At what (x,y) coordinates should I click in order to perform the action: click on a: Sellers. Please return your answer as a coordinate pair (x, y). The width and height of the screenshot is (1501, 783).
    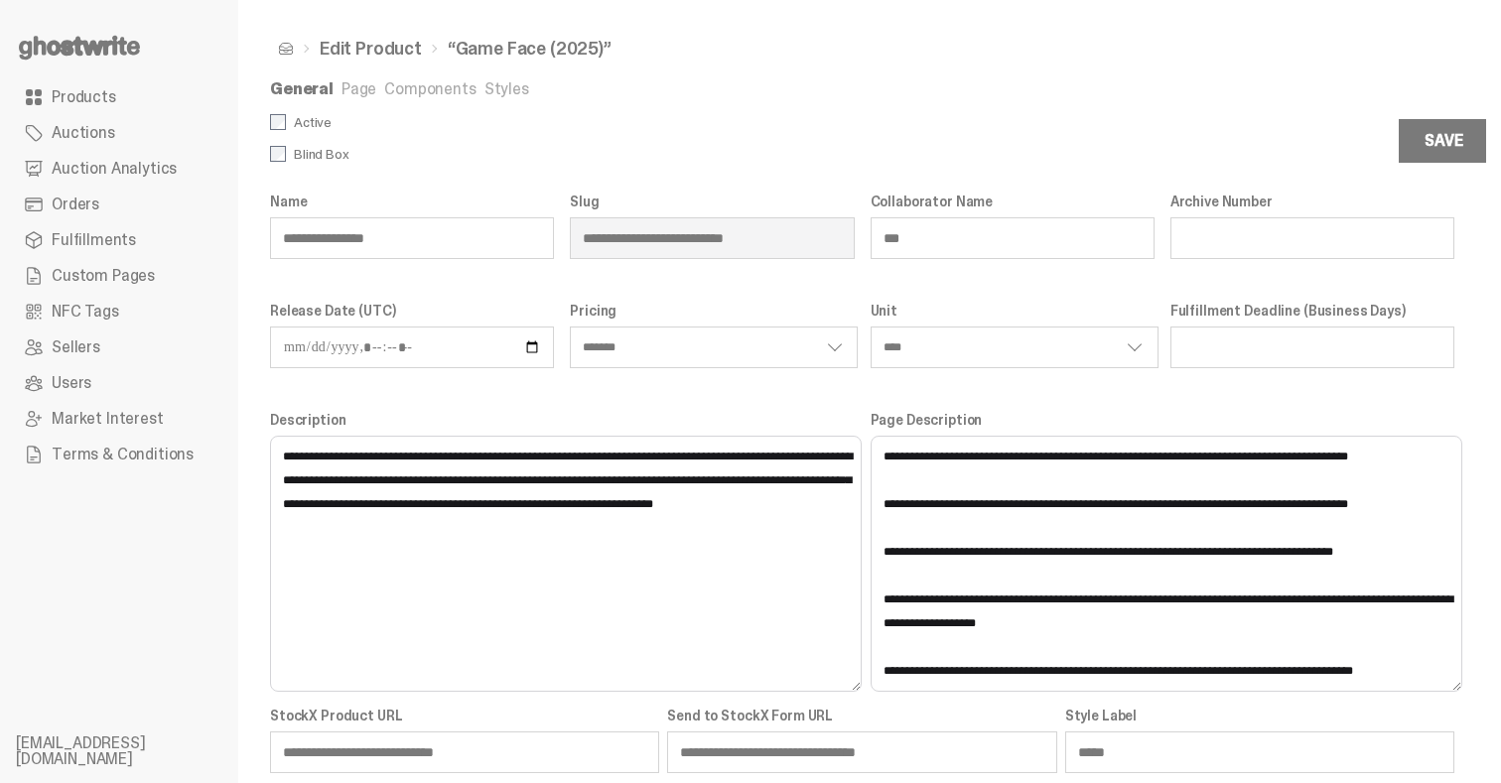
    Looking at the image, I should click on (119, 347).